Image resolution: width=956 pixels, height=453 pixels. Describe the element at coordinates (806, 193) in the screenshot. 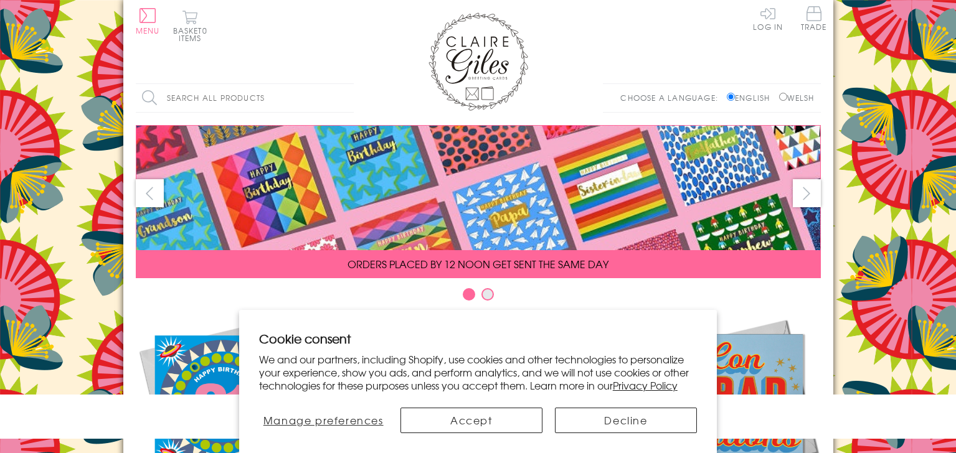

I see `button: next` at that location.